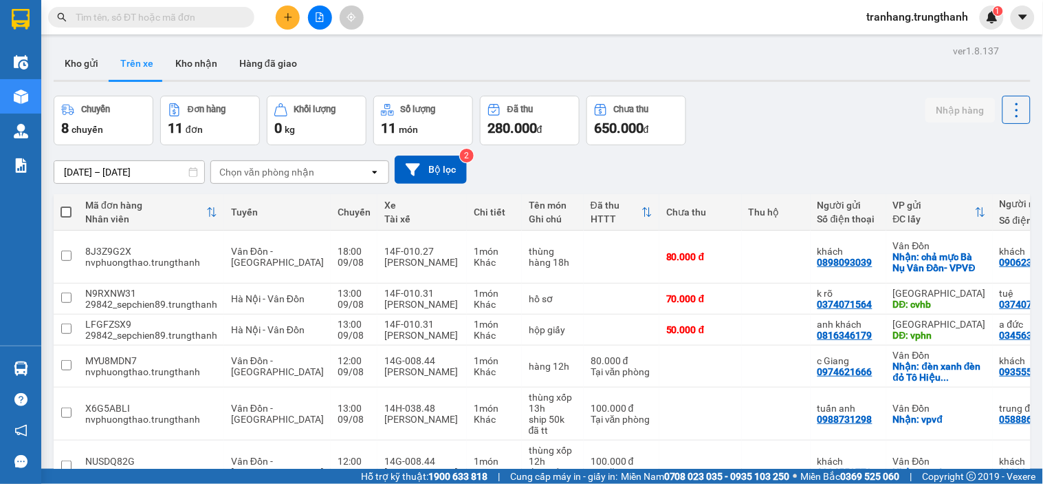 The height and width of the screenshot is (484, 1043). Describe the element at coordinates (495, 212) in the screenshot. I see `div: Chi tiết` at that location.